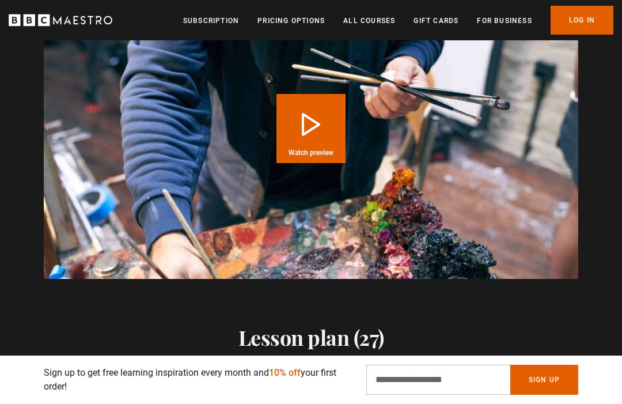 The image size is (622, 404). What do you see at coordinates (61, 20) in the screenshot?
I see `a: BBC Maestro` at bounding box center [61, 20].